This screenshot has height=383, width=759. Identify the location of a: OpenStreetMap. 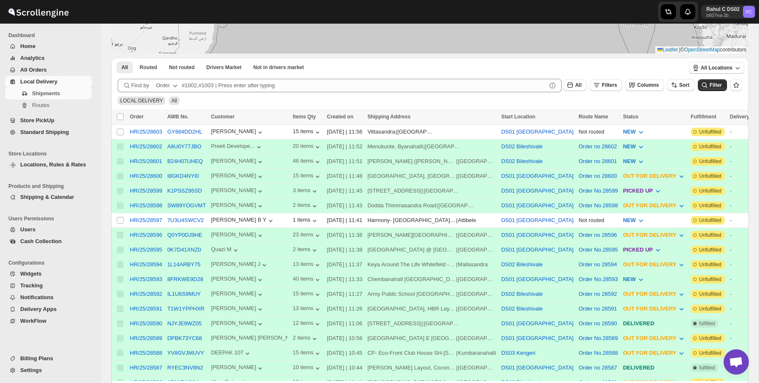
(702, 50).